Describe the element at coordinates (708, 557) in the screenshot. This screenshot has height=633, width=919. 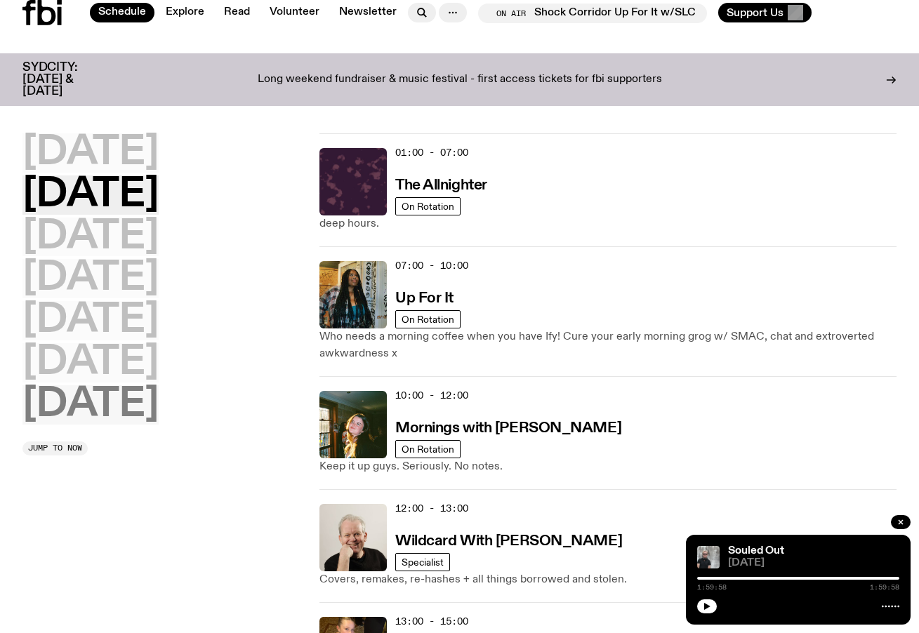
I see `a: Stephen looks directly at the camera, wearing a black tee, black sunglasses and headphones around...` at that location.